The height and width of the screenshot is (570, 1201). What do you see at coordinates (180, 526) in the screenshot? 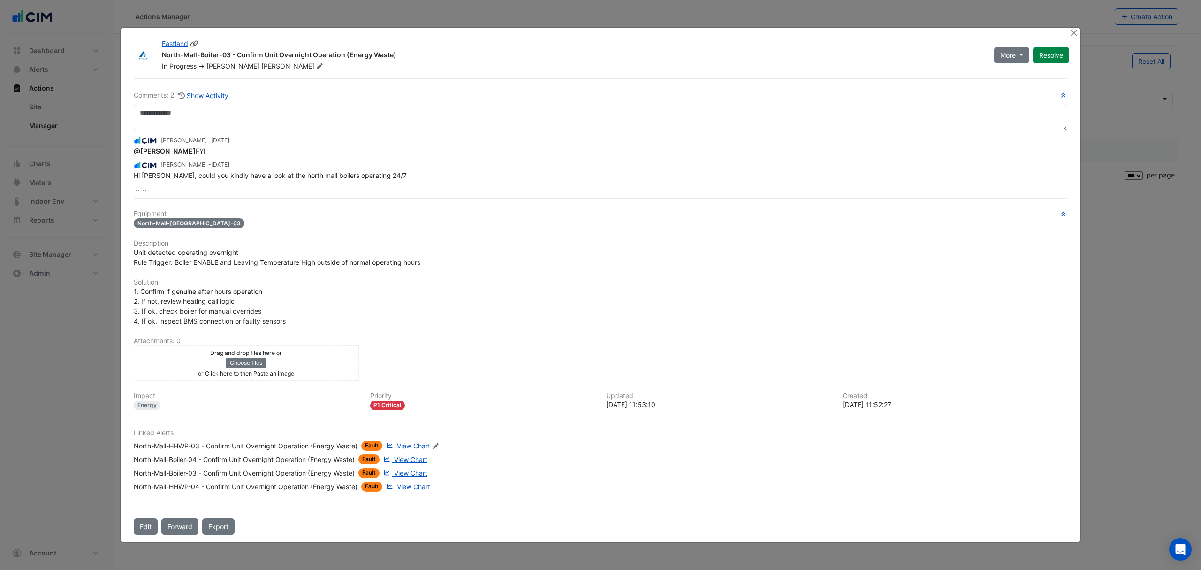
I see `button: Forward` at bounding box center [180, 526].